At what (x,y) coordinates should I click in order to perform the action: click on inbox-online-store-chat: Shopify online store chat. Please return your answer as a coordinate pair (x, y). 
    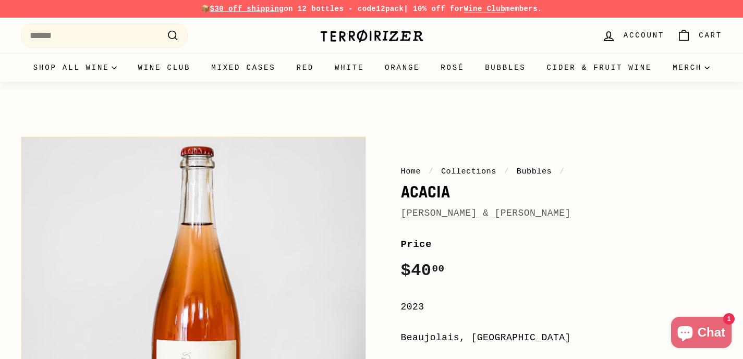
    Looking at the image, I should click on (702, 334).